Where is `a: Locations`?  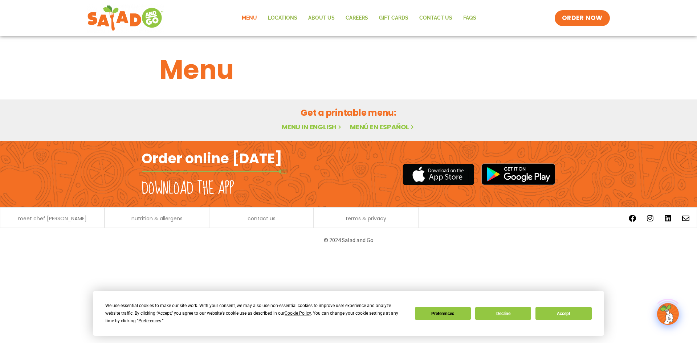 a: Locations is located at coordinates (283, 18).